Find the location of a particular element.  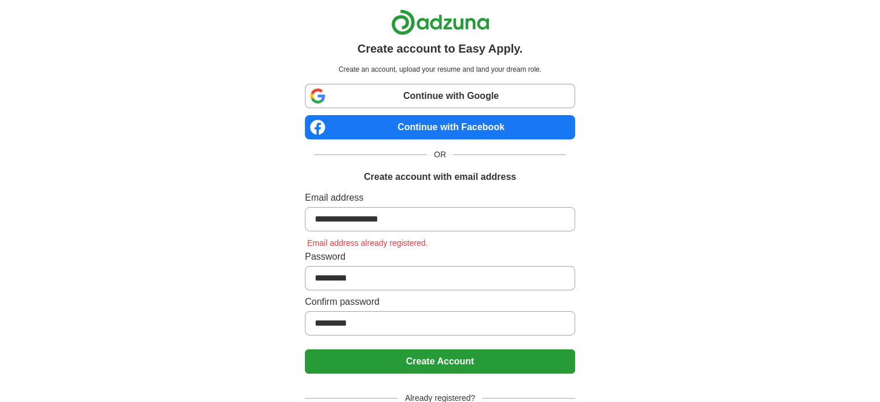

img: Adzuna logo is located at coordinates (440, 22).